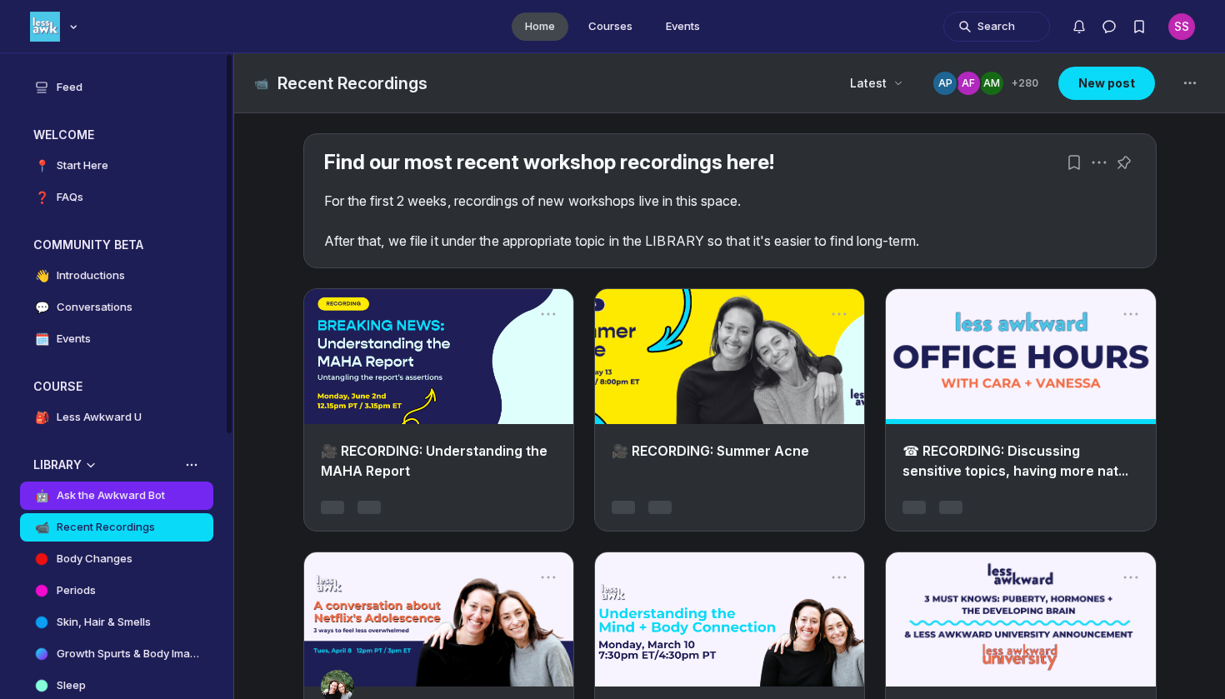 This screenshot has width=1225, height=699. What do you see at coordinates (1182, 27) in the screenshot?
I see `button: User menu options` at bounding box center [1182, 27].